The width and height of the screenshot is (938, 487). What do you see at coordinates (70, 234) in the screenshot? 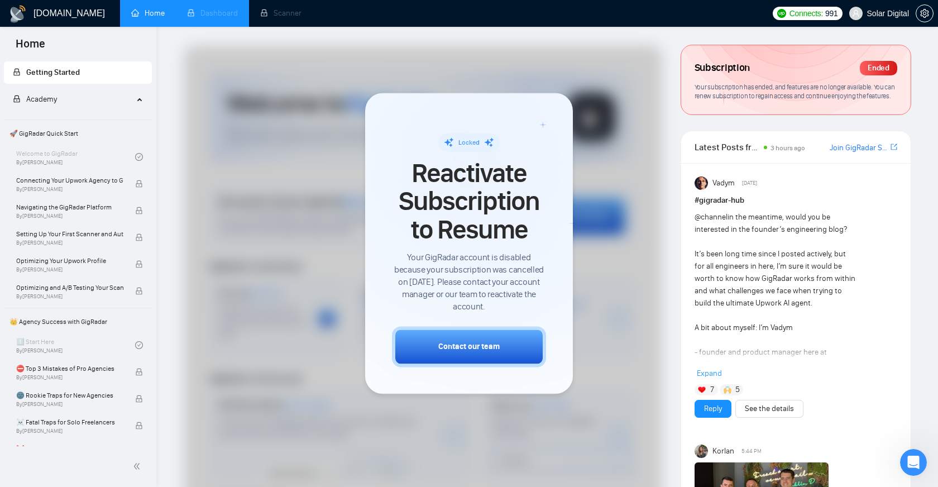
I see `span: Setting Up Your First Scanner and Auto-Bidder` at bounding box center [70, 234].